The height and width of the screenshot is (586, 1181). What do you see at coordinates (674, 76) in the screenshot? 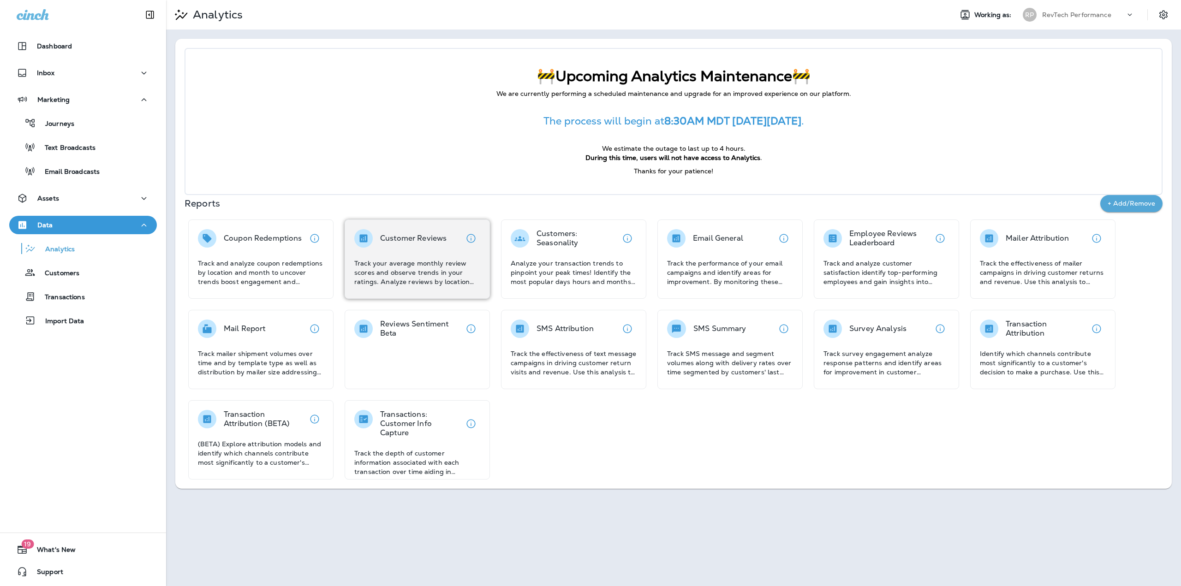
I see `p: 🚧Upcoming Analytics Maintenance🚧` at bounding box center [674, 76].